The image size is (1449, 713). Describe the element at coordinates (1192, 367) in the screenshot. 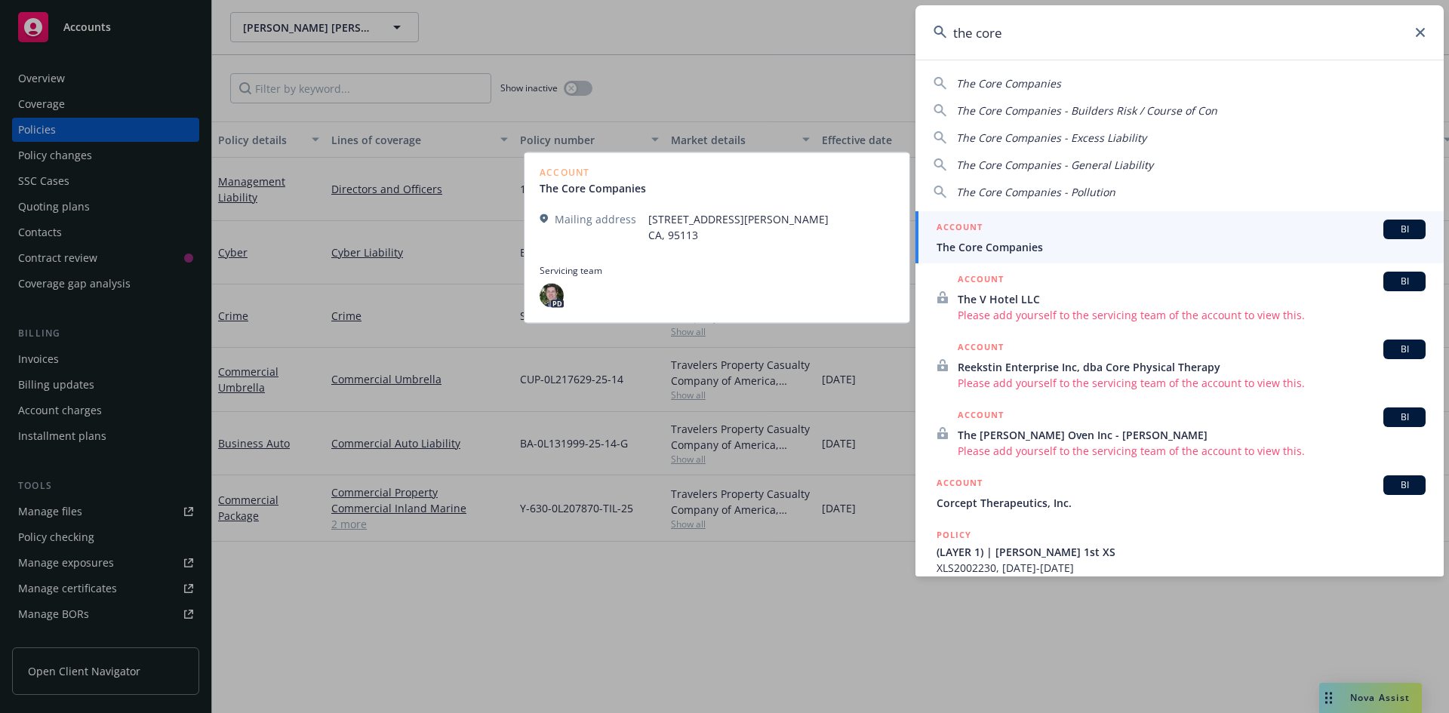

I see `span: Reekstin Enterprise Inc, dba Core Physical Therapy` at that location.